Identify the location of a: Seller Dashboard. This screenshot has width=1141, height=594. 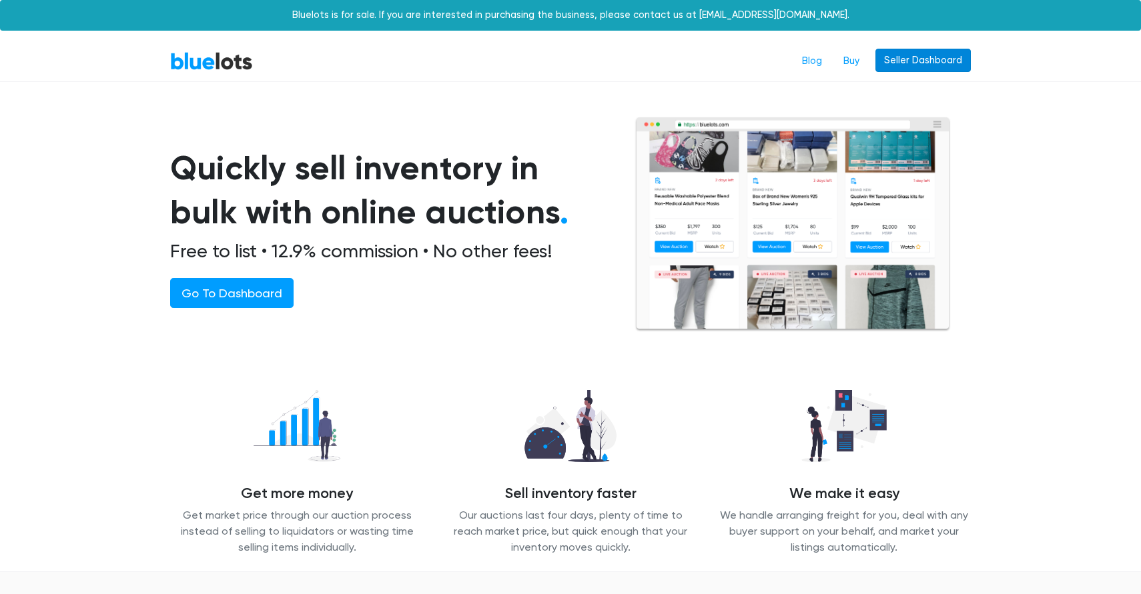
(923, 61).